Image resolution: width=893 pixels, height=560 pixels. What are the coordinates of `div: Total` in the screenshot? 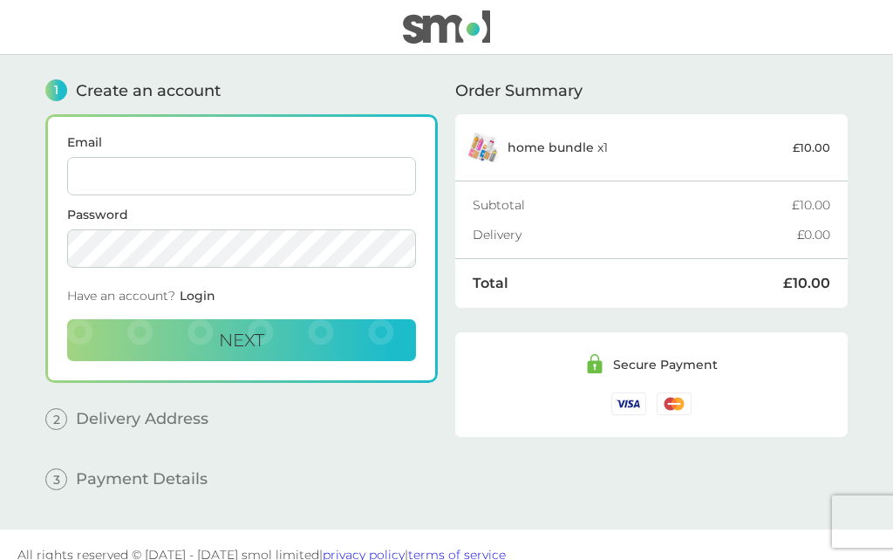 It's located at (628, 284).